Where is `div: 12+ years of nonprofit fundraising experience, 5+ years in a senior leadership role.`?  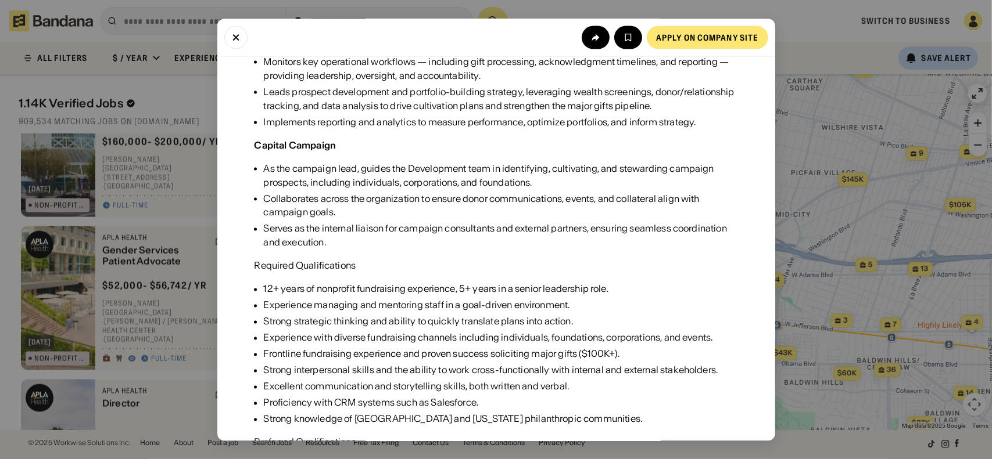 div: 12+ years of nonprofit fundraising experience, 5+ years in a senior leadership role. is located at coordinates (491, 289).